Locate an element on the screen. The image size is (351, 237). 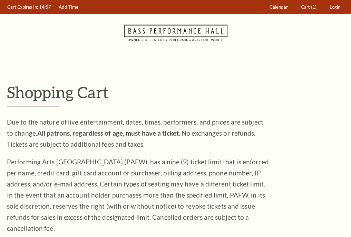
a: Calendar is located at coordinates (279, 7).